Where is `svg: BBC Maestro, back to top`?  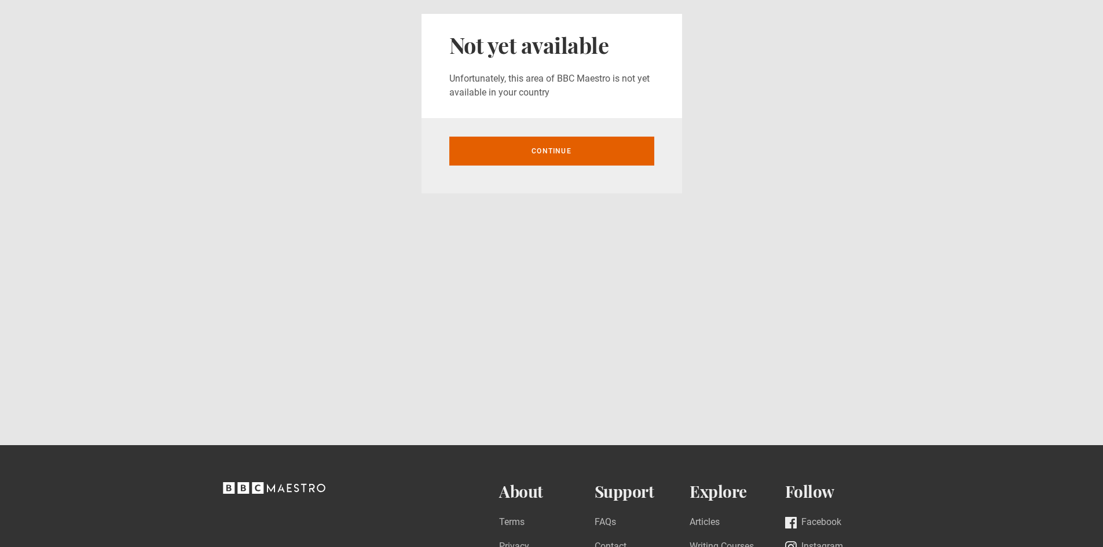 svg: BBC Maestro, back to top is located at coordinates (274, 488).